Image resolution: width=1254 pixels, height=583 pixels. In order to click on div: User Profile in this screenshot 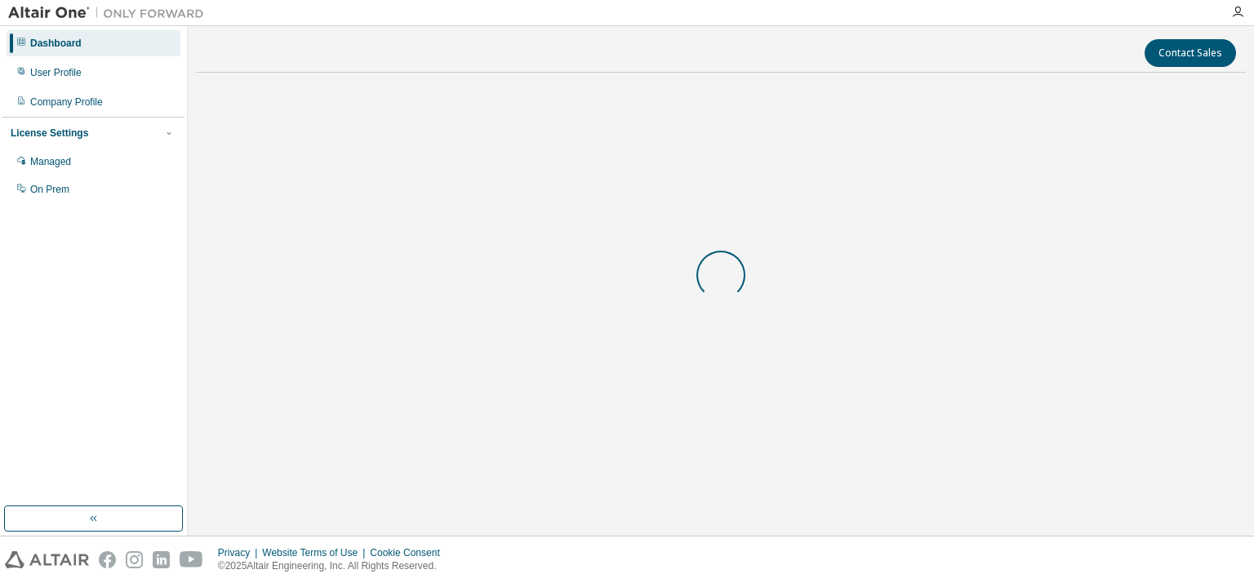, I will do `click(55, 73)`.